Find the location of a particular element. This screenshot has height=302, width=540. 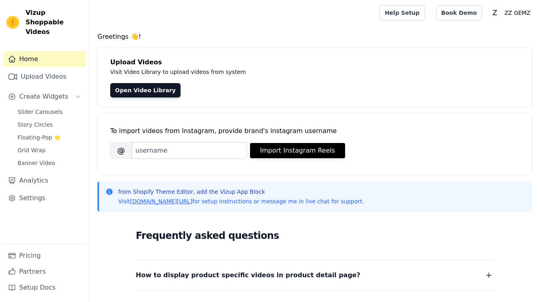

span: Vizup Shoppable Videos is located at coordinates (54, 22).